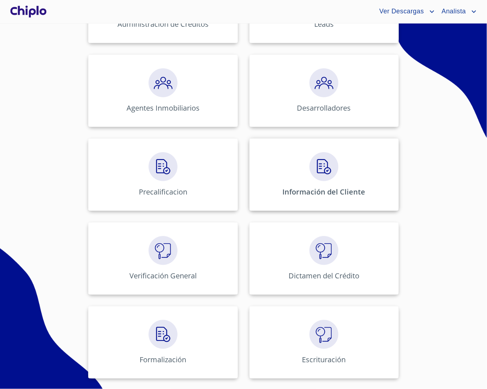  Describe the element at coordinates (400, 12) in the screenshot. I see `span: Ver Descargas` at that location.